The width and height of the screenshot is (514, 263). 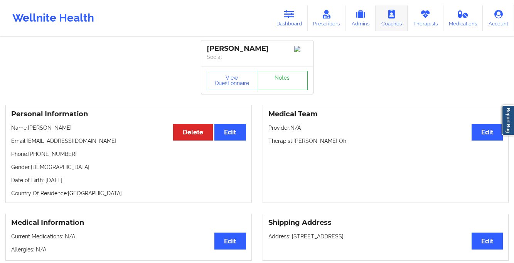 What do you see at coordinates (386, 114) in the screenshot?
I see `h3: Medical Team` at bounding box center [386, 114].